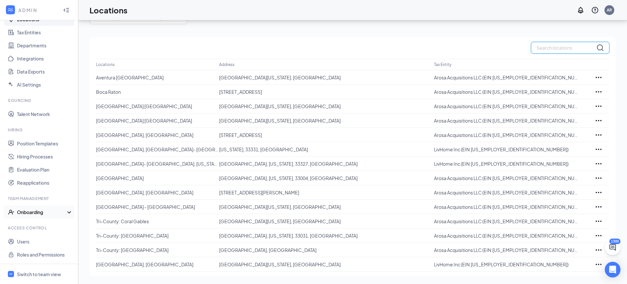 The width and height of the screenshot is (627, 284). What do you see at coordinates (580, 10) in the screenshot?
I see `svg: Notifications` at bounding box center [580, 10].